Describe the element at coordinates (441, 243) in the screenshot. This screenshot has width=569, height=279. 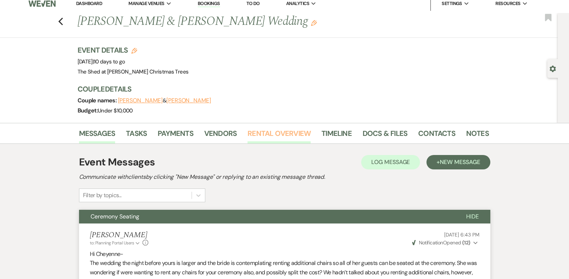
I see `span: Opened` at that location.